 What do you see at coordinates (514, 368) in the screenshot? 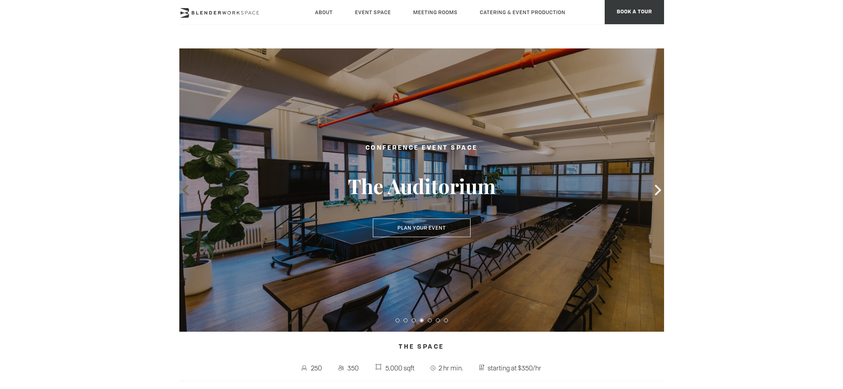
I see `span: starting at $350/hr` at bounding box center [514, 368].